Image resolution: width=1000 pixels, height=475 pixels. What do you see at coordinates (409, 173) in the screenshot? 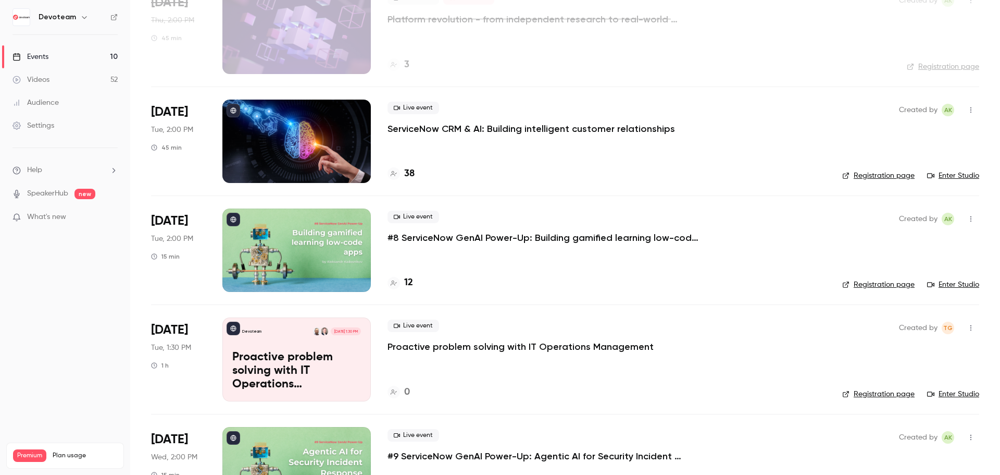
I see `h4: 38` at bounding box center [409, 173].